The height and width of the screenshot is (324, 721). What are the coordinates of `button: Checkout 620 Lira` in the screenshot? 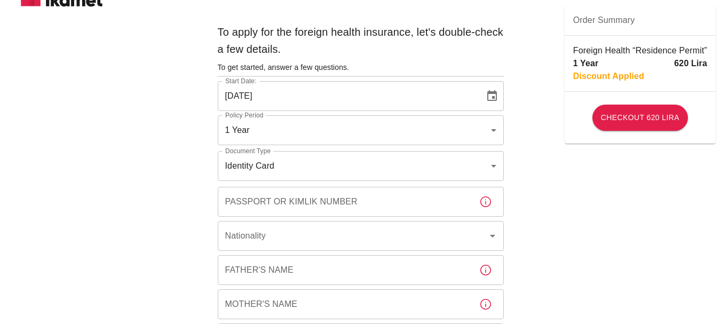 It's located at (640, 117).